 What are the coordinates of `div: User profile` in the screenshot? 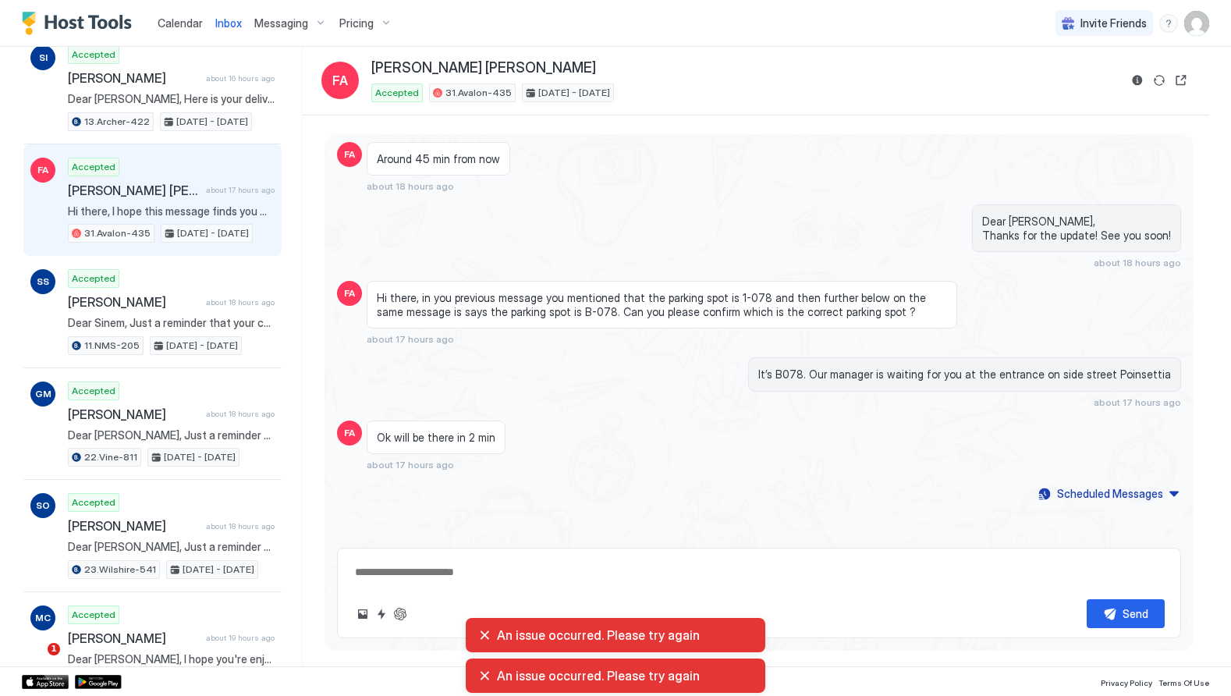 It's located at (1197, 23).